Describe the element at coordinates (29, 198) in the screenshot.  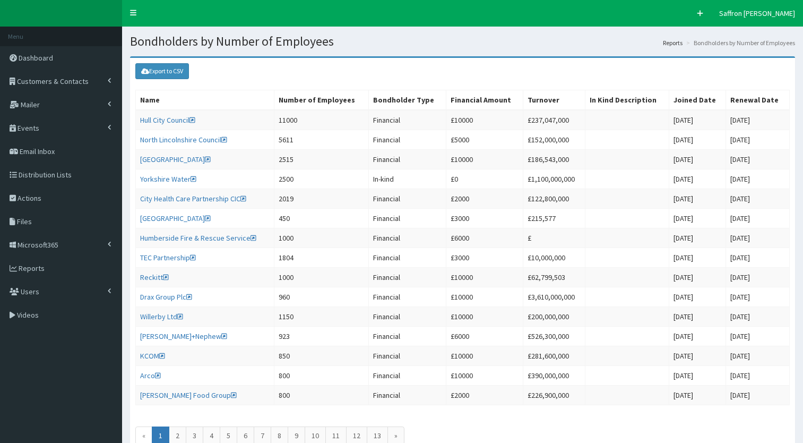
I see `span: Actions` at that location.